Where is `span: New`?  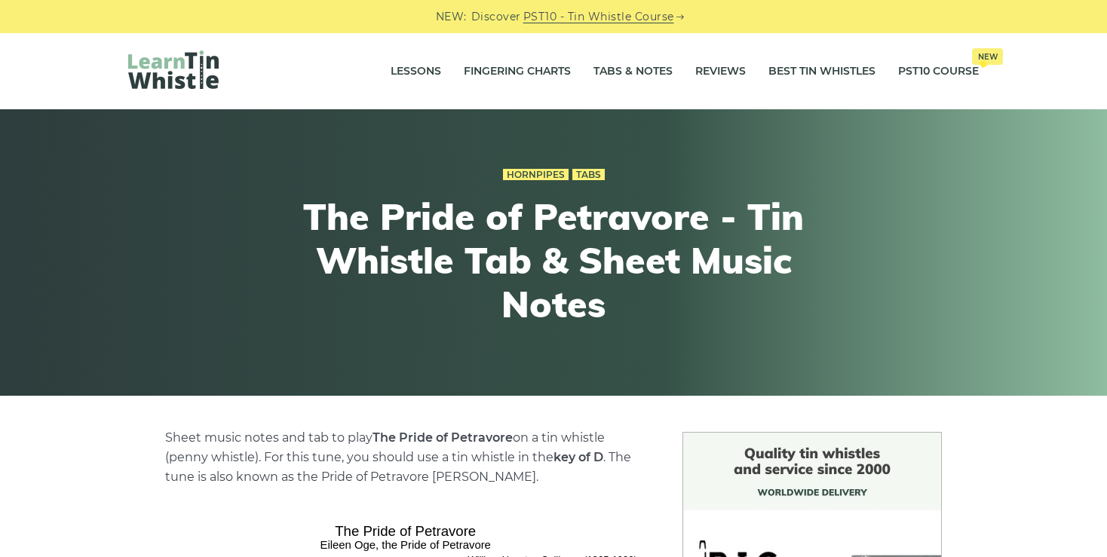 span: New is located at coordinates (987, 57).